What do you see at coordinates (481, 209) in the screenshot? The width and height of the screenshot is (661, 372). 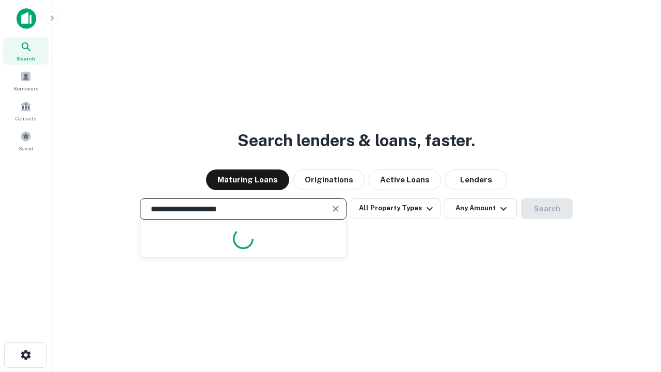 I see `button: Any Amount` at bounding box center [481, 209].